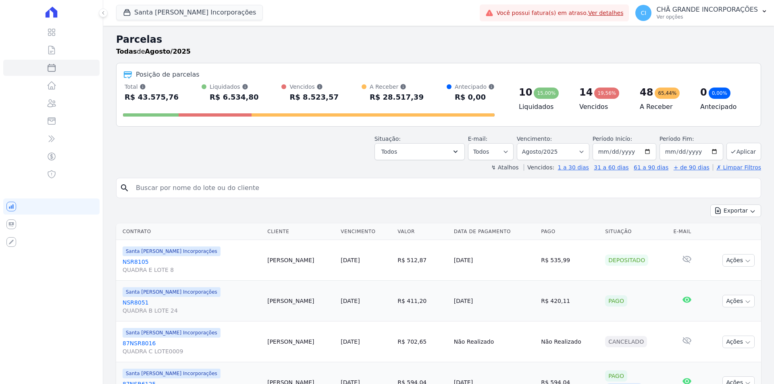 This screenshot has height=384, width=774. Describe the element at coordinates (570, 231) in the screenshot. I see `th: Pago` at that location.